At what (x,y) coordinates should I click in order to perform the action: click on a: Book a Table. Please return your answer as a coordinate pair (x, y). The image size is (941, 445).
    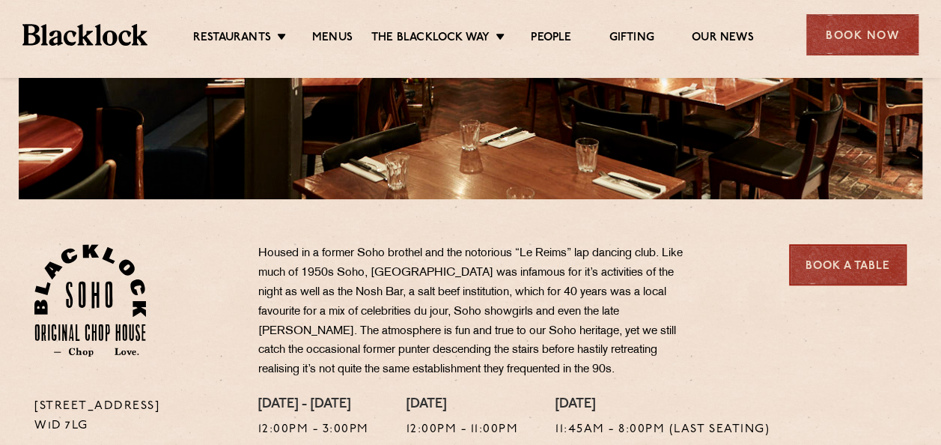
    Looking at the image, I should click on (848, 264).